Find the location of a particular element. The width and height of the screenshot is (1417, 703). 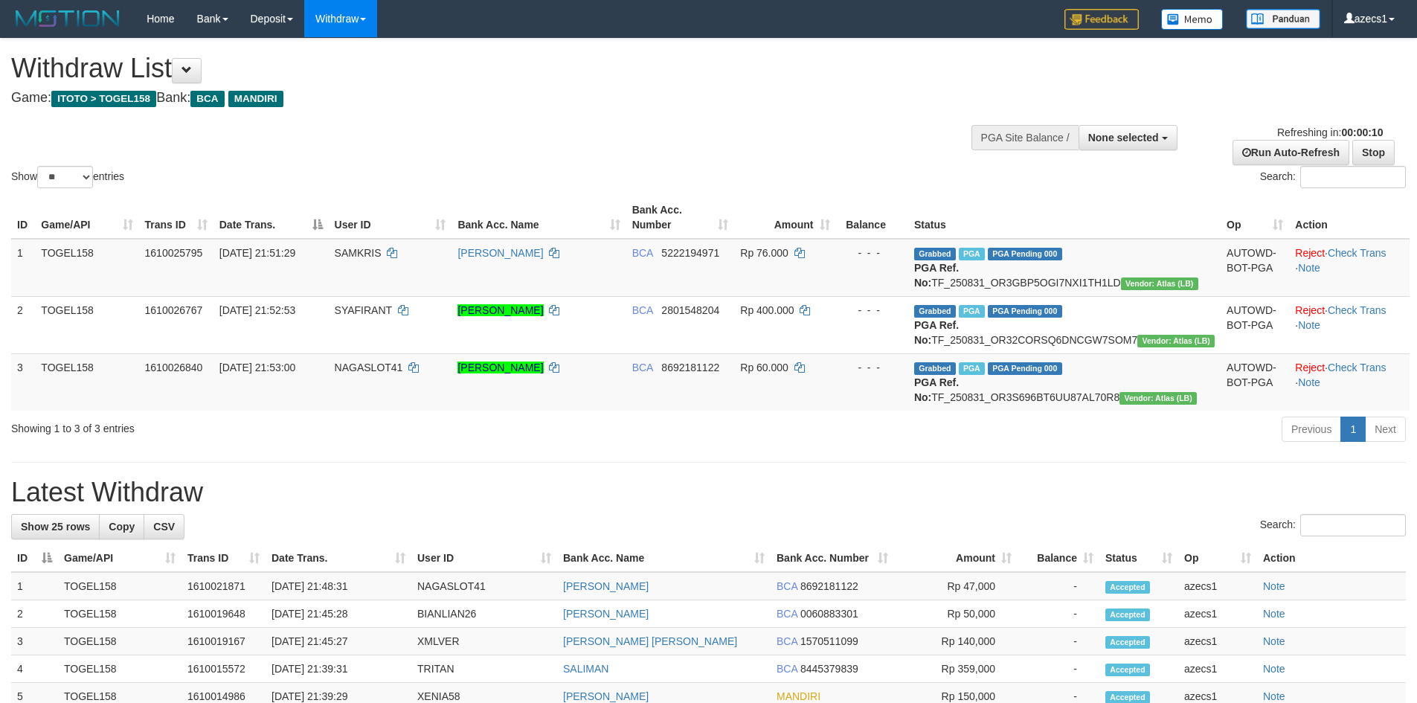

span: Show 25 rows is located at coordinates (55, 527).